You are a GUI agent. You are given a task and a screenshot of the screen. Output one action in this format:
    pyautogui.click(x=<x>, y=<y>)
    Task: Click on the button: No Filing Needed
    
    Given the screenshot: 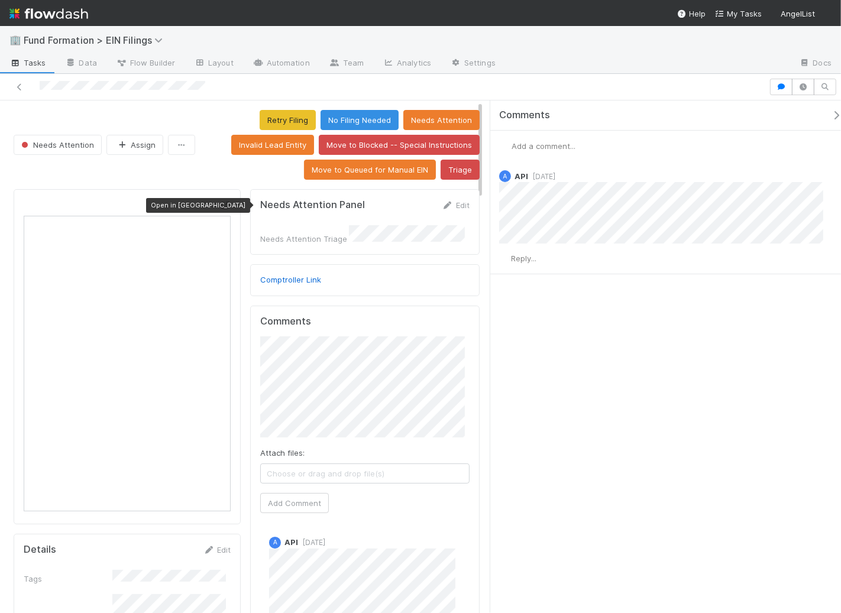 What is the action you would take?
    pyautogui.click(x=359, y=120)
    